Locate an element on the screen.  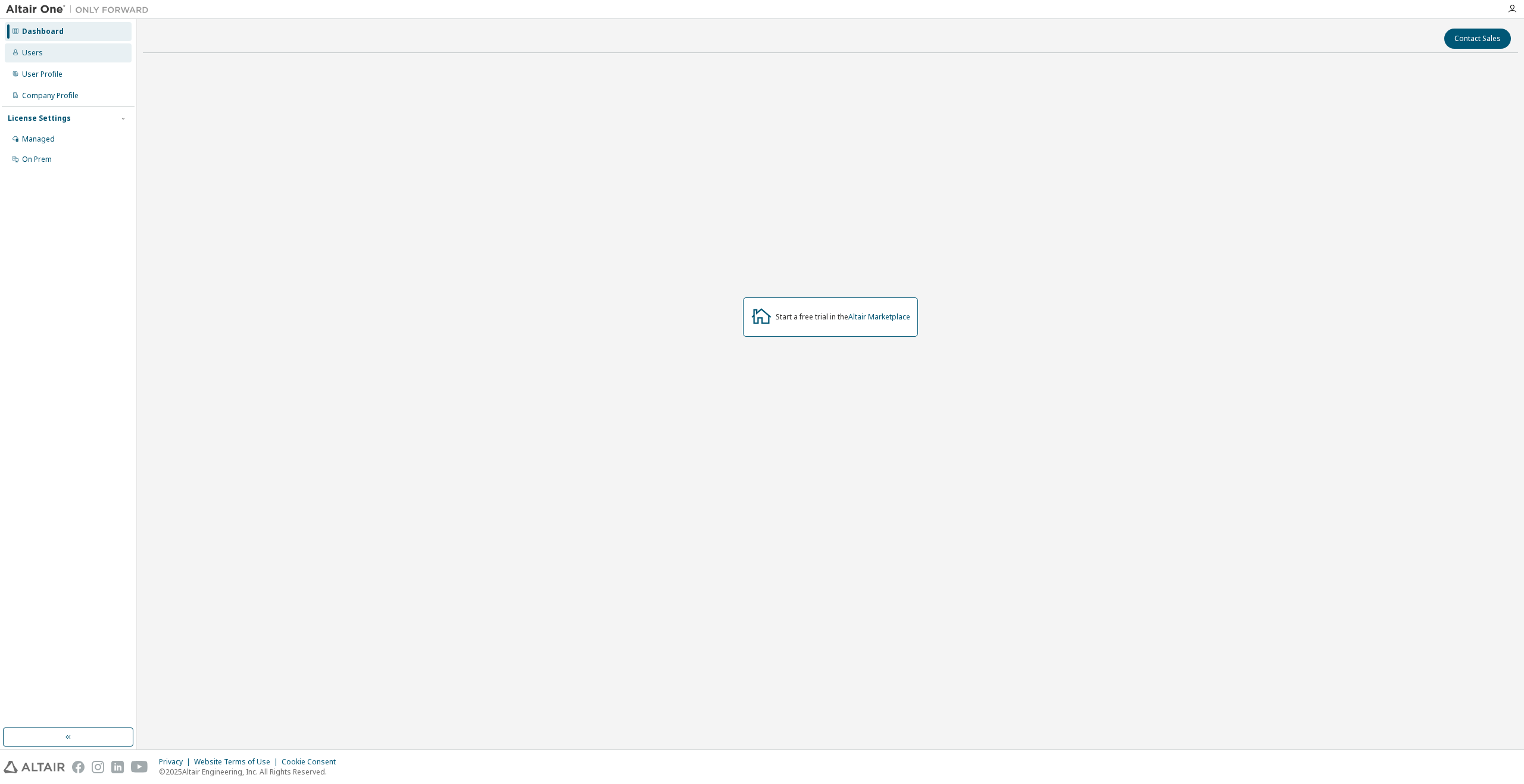
p: © 2025 Altair Engineering, Inc. All Rights Reserved. is located at coordinates (251, 772).